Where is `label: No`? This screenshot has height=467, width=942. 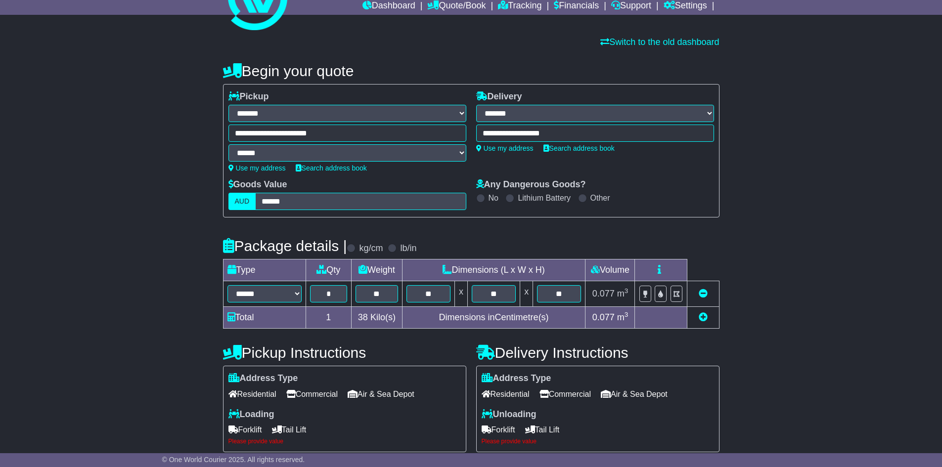 label: No is located at coordinates (493, 198).